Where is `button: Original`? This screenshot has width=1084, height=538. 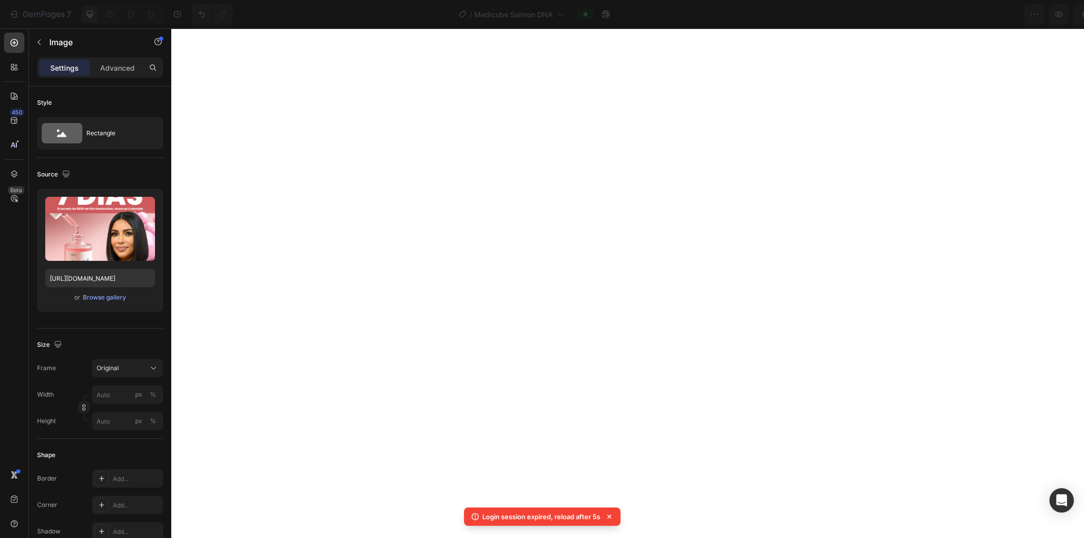
button: Original is located at coordinates (128, 368).